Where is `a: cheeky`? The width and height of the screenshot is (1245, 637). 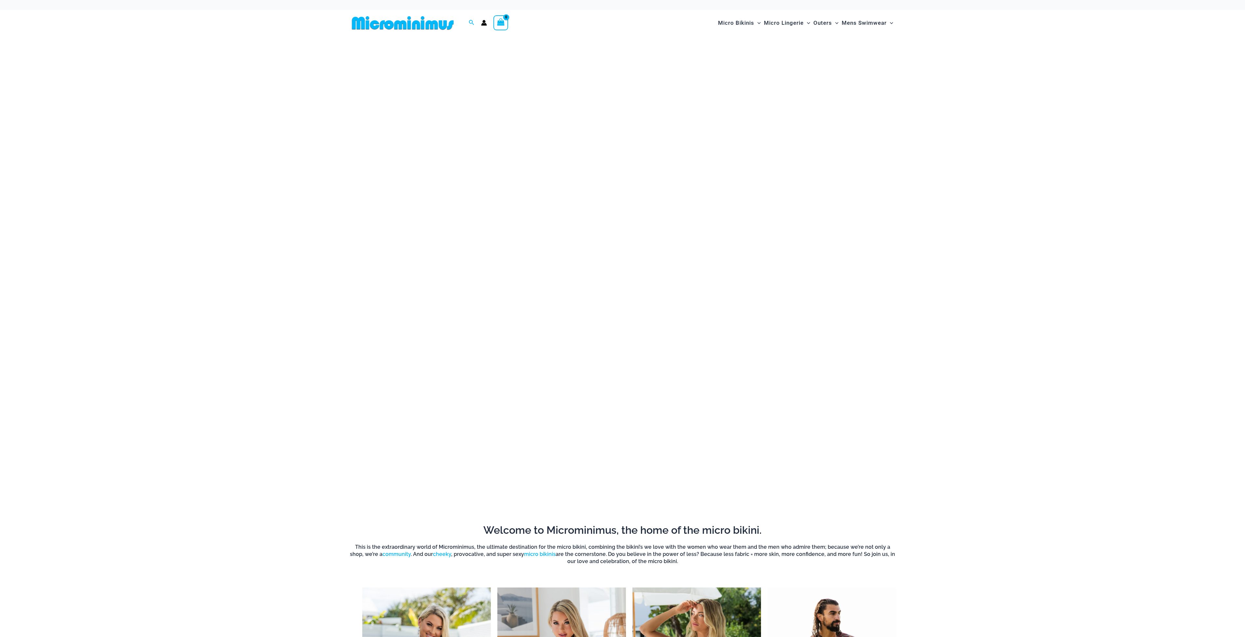 a: cheeky is located at coordinates (442, 554).